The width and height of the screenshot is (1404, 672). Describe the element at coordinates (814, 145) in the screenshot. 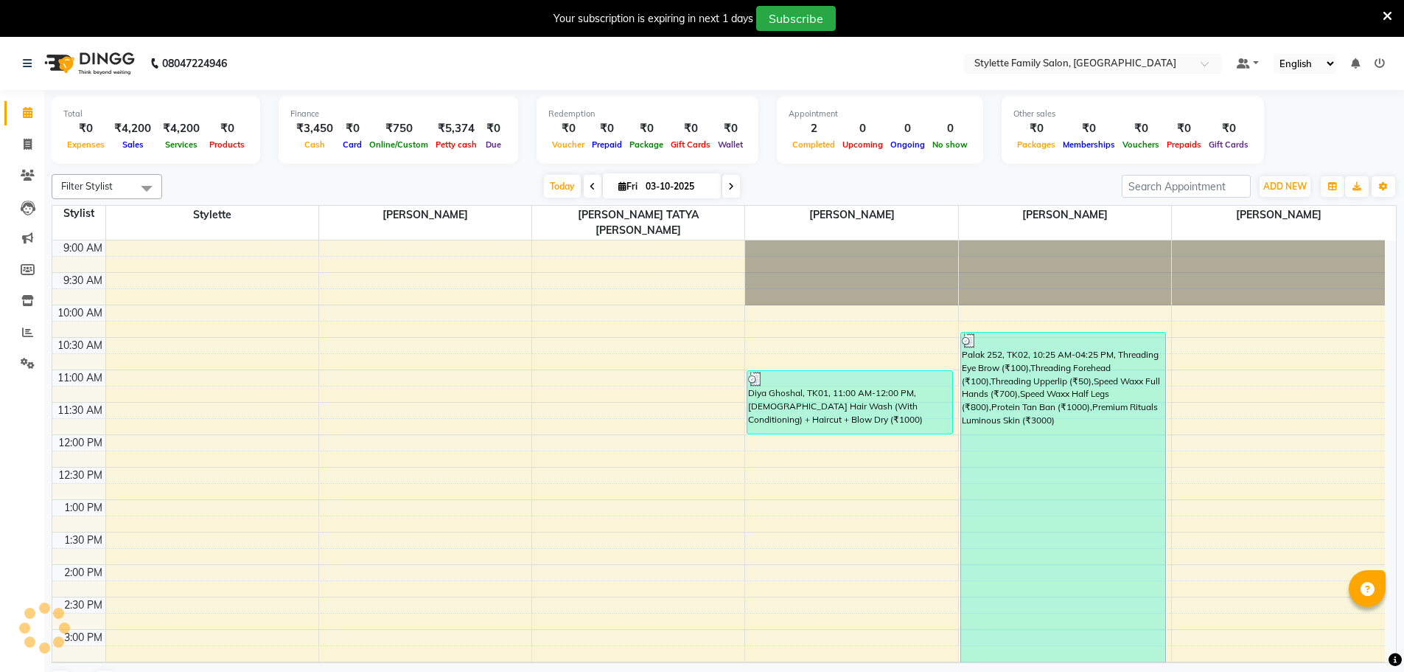

I see `span: Completed` at that location.